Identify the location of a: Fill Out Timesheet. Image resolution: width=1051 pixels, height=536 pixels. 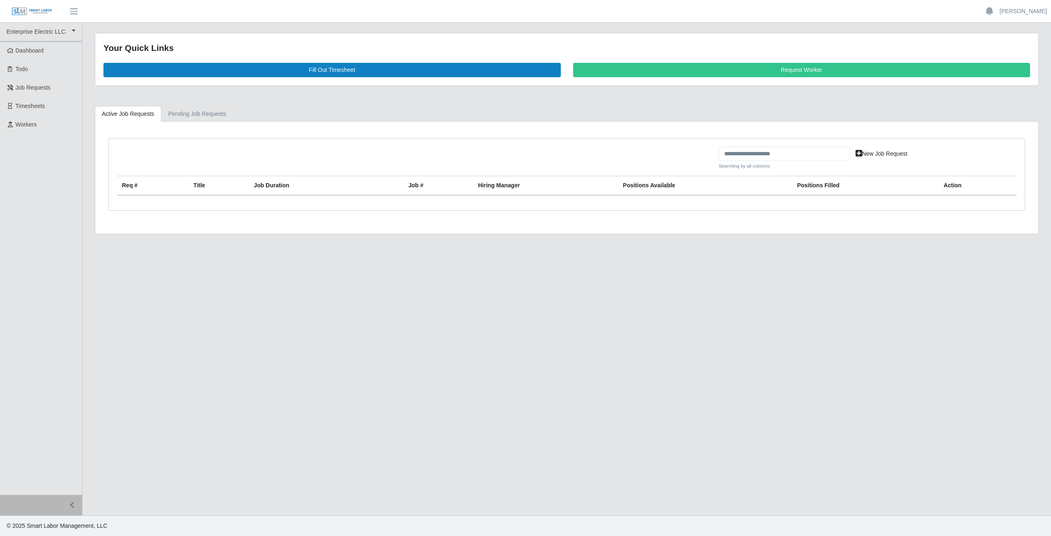
(332, 70).